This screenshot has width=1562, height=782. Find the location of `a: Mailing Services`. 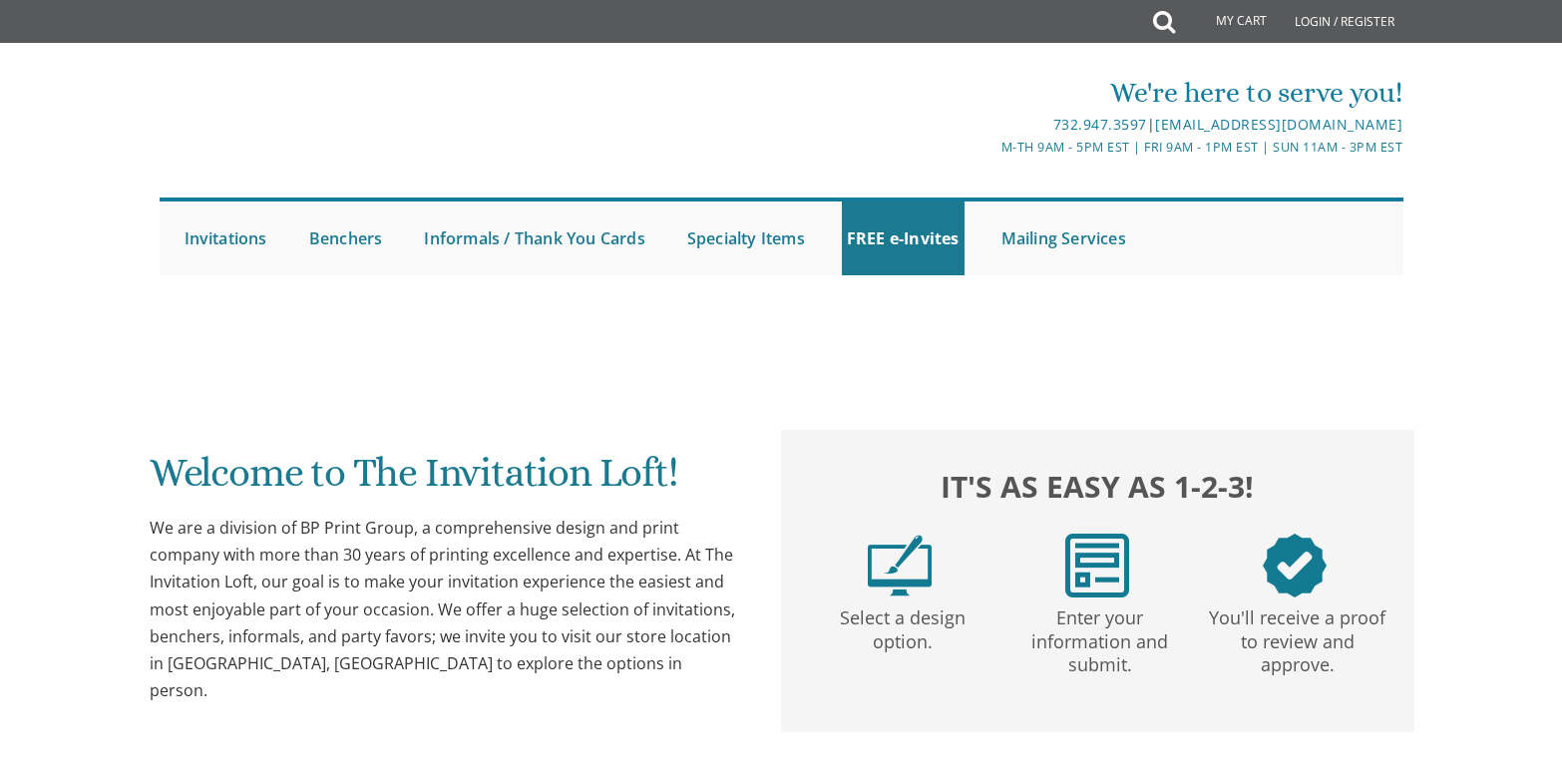

a: Mailing Services is located at coordinates (1063, 238).